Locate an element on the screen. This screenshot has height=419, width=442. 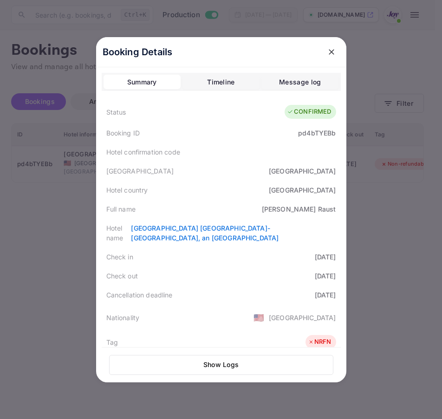
p: Booking Details is located at coordinates (137, 52).